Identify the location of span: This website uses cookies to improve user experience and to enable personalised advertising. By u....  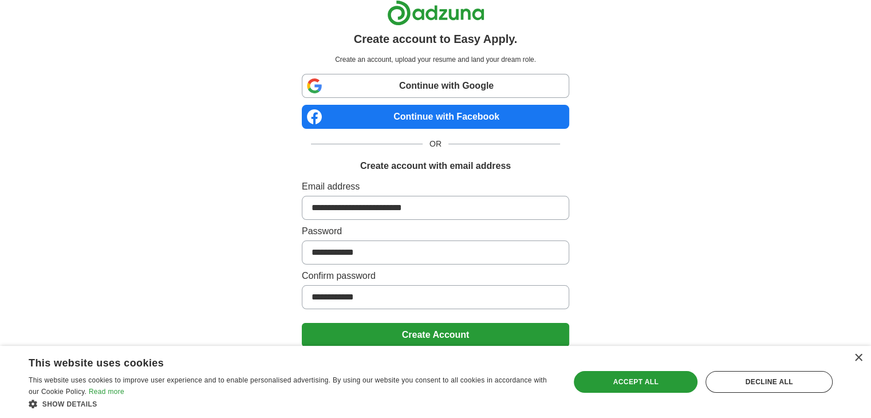
(288, 386).